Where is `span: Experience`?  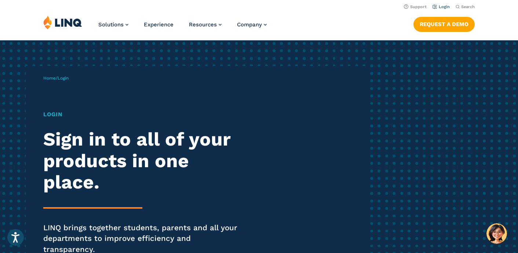
span: Experience is located at coordinates (158, 25).